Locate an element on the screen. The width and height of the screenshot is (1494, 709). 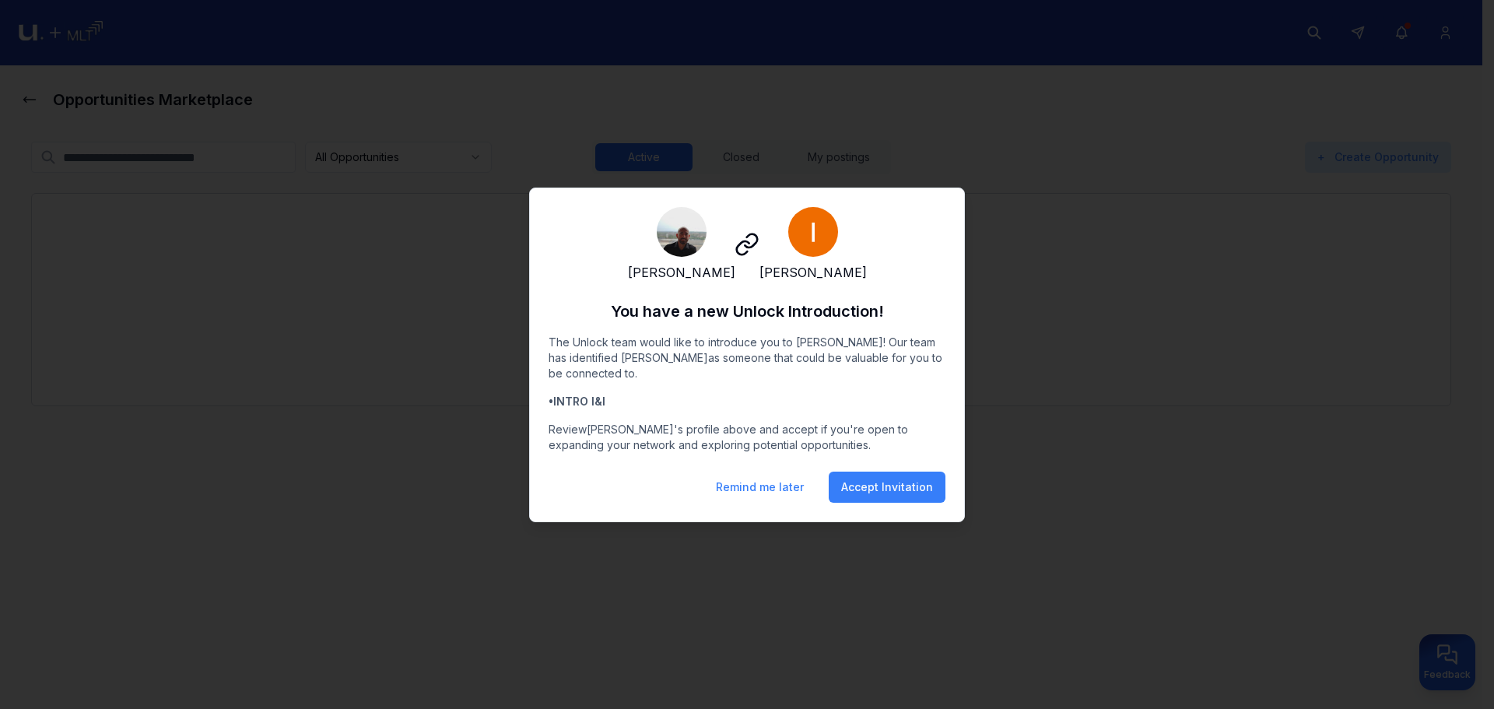
h2: You have a new Unlock Introduction! is located at coordinates (747, 311).